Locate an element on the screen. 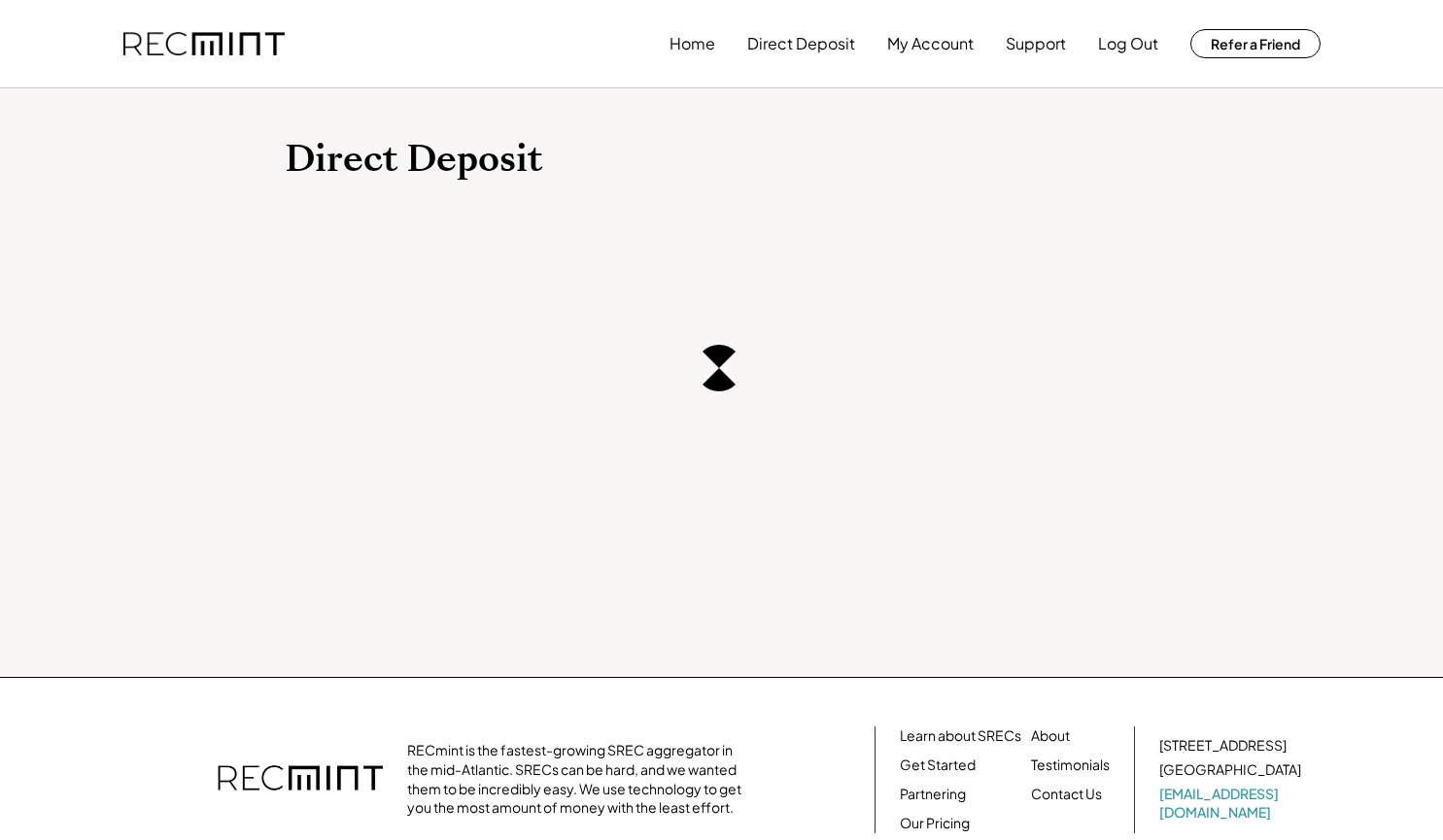  div: RECmint is the fastest-growing SREC aggregator in the mid-Atlantic. SRECs can be hard, and we wan... is located at coordinates (579, 779).